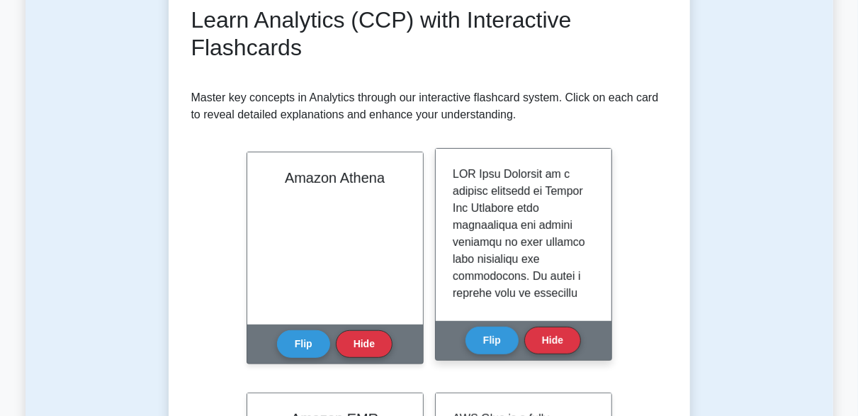 Image resolution: width=858 pixels, height=416 pixels. Describe the element at coordinates (335, 178) in the screenshot. I see `h2: Amazon Athena` at that location.